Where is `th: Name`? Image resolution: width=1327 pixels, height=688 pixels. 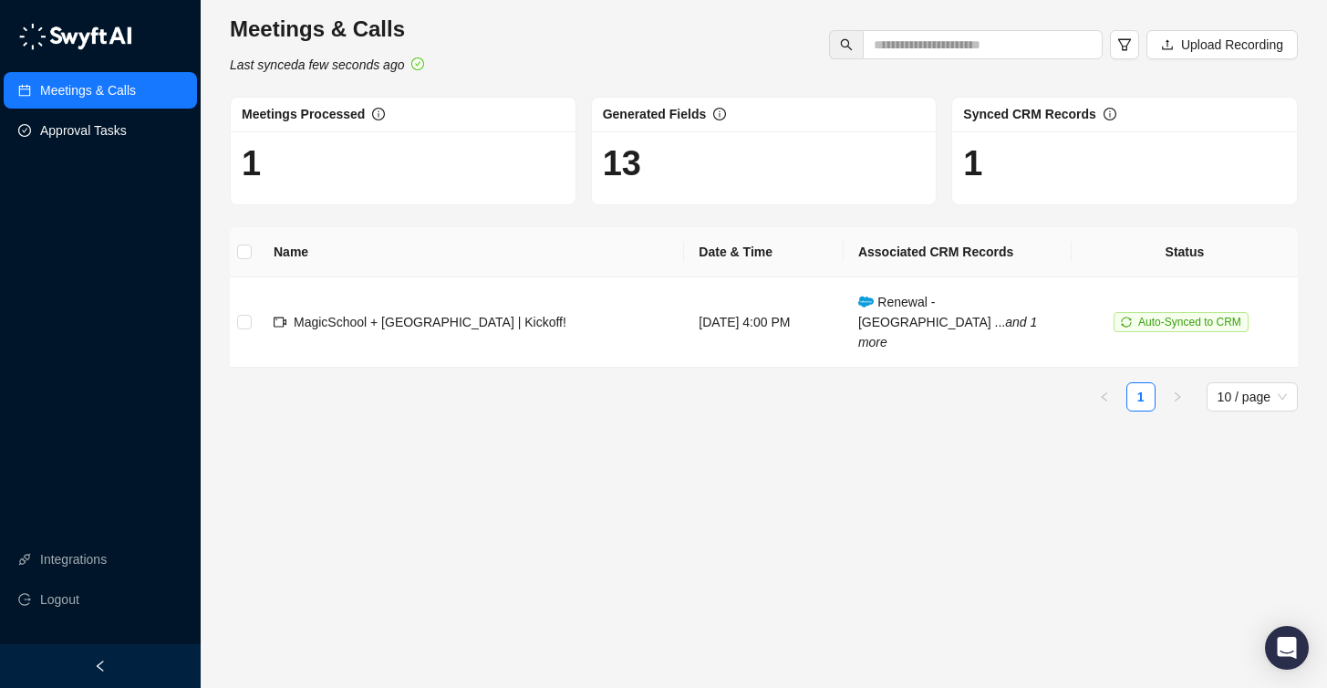 th: Name is located at coordinates (472, 252).